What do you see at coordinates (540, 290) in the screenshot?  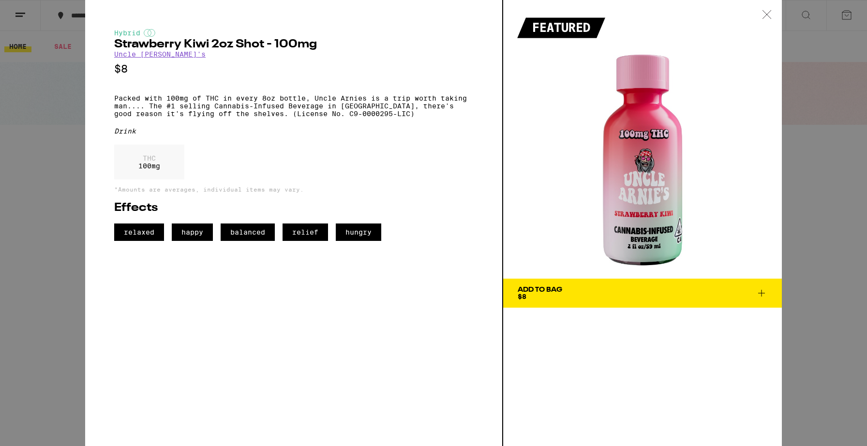 I see `div: Add To Bag` at bounding box center [540, 290].